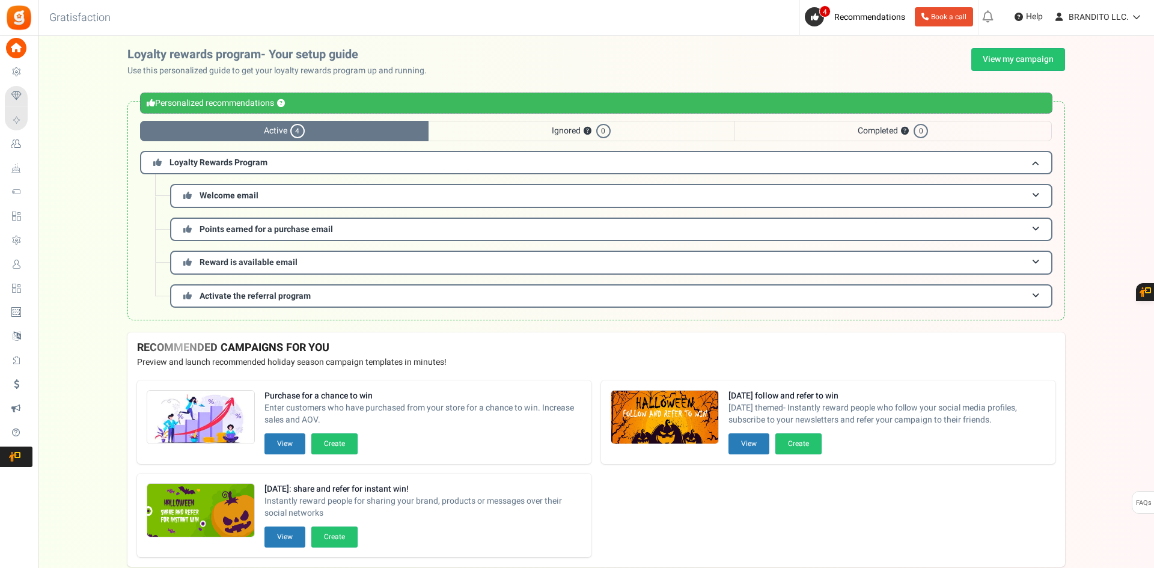  What do you see at coordinates (1018, 59) in the screenshot?
I see `a: View my campaign` at bounding box center [1018, 59].